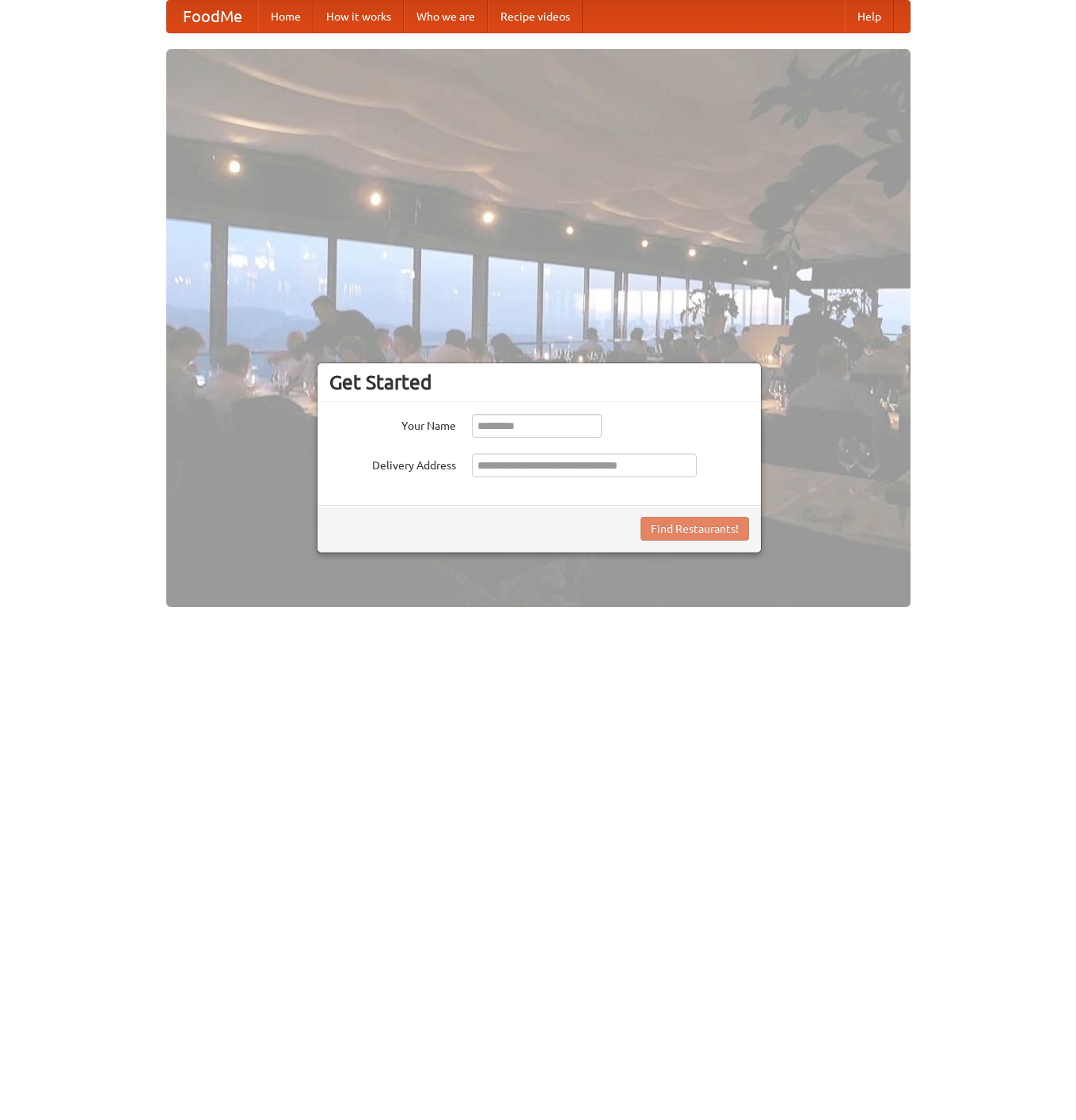 The height and width of the screenshot is (1120, 1076). Describe the element at coordinates (285, 16) in the screenshot. I see `a: Home` at that location.